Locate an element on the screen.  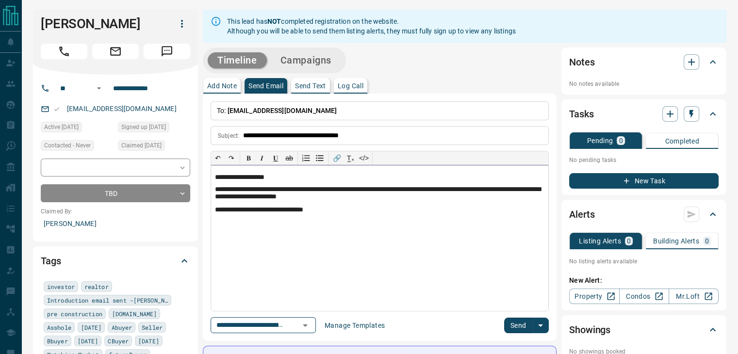
span: CBuyer is located at coordinates (118, 341).